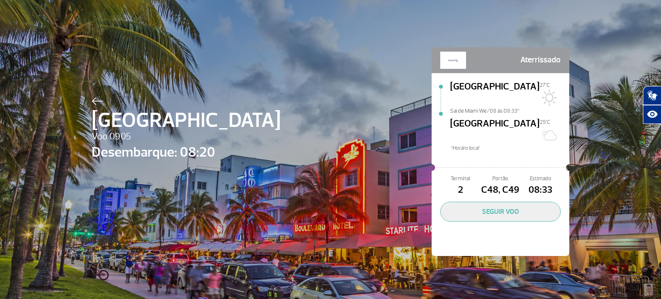  Describe the element at coordinates (548, 98) in the screenshot. I see `img: Sol` at that location.